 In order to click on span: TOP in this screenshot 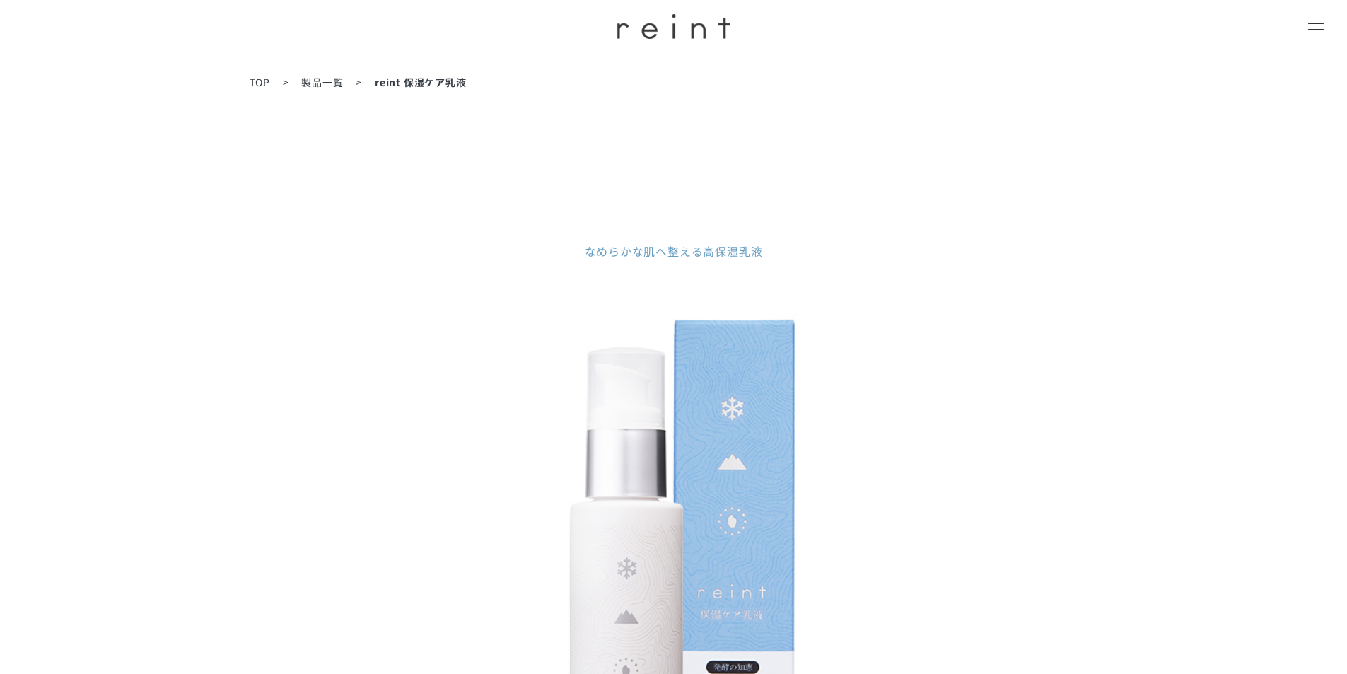, I will do `click(259, 82)`.